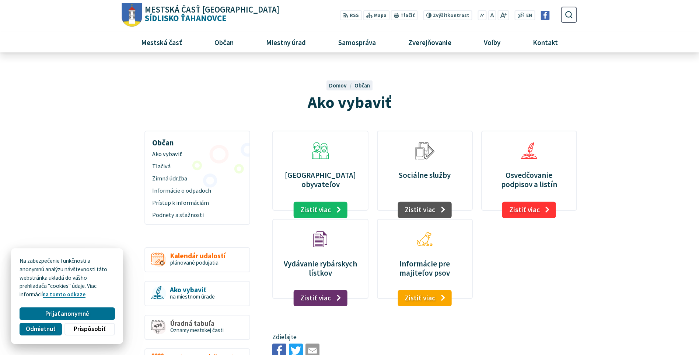 The height and width of the screenshot is (355, 699). What do you see at coordinates (286, 42) in the screenshot?
I see `span: Miestny úrad` at bounding box center [286, 42].